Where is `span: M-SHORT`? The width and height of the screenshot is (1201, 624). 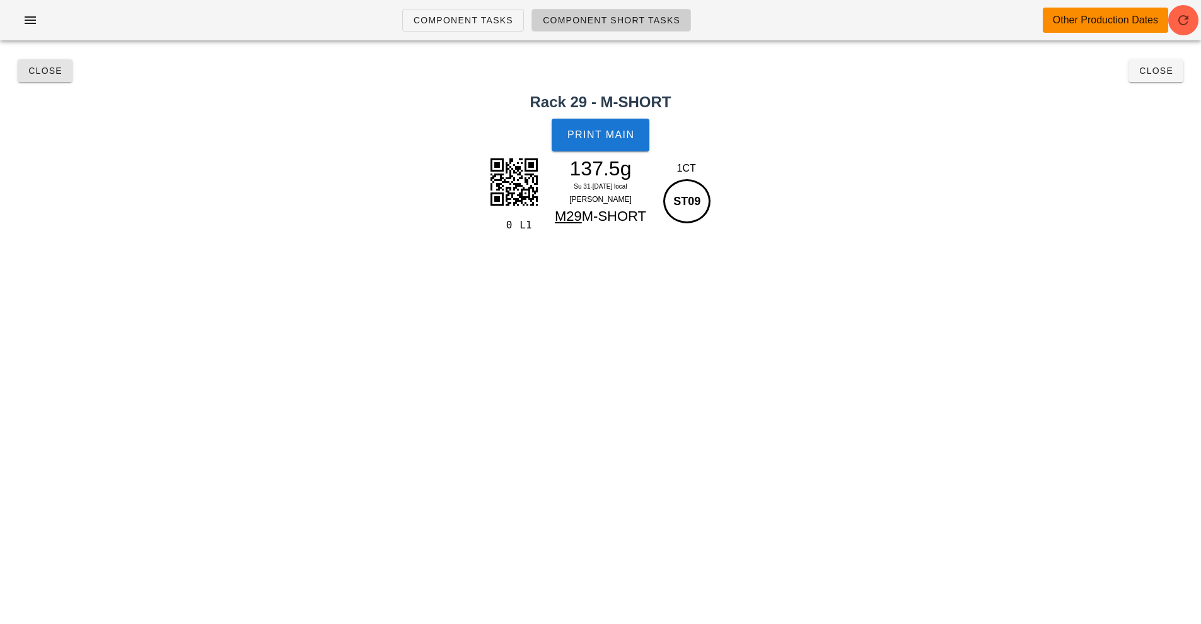
span: M-SHORT is located at coordinates (614, 216).